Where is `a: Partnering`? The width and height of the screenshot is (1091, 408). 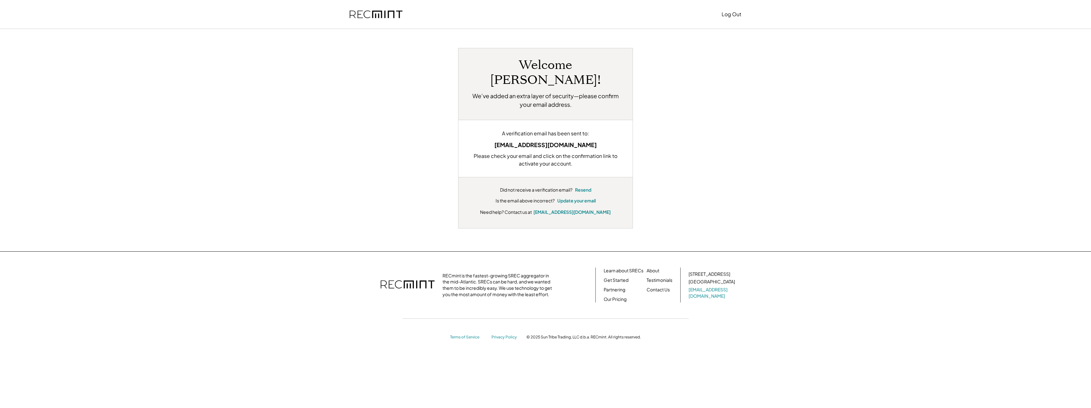
a: Partnering is located at coordinates (615, 290).